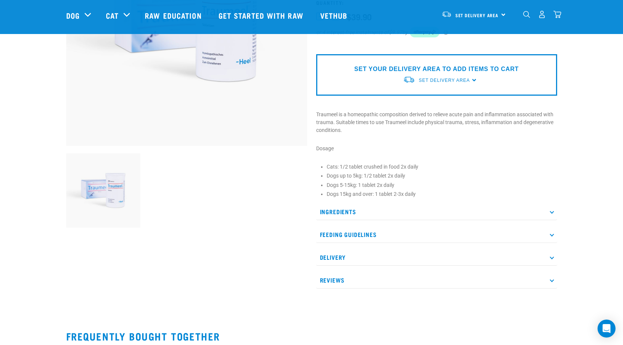  What do you see at coordinates (442, 185) in the screenshot?
I see `li: Dogs 5-15kg: 1 tablet 2x daily` at bounding box center [442, 185].